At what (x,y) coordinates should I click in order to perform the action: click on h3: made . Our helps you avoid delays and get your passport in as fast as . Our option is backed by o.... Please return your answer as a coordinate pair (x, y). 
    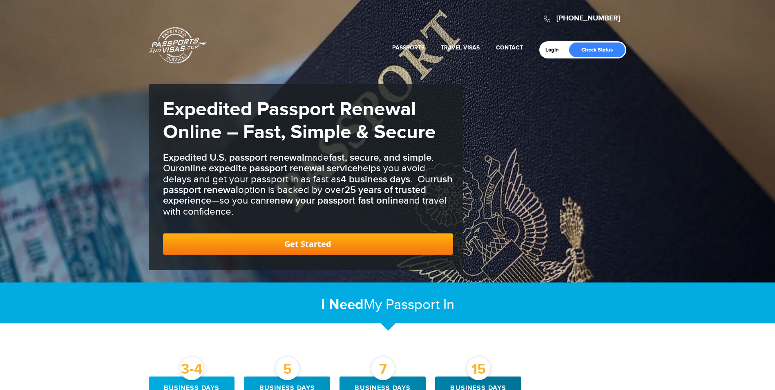
    Looking at the image, I should click on (308, 185).